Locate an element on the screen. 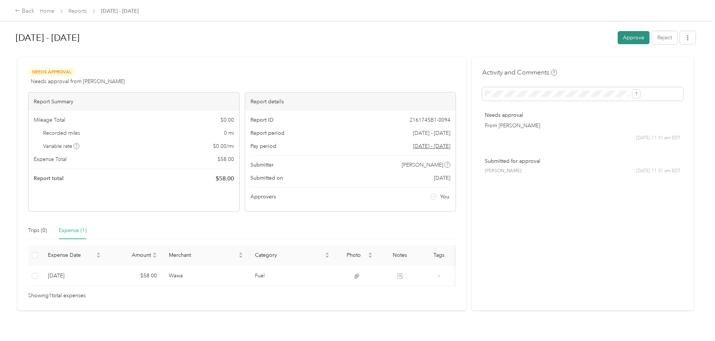 The height and width of the screenshot is (341, 715). span: Go to pay period is located at coordinates (432, 146).